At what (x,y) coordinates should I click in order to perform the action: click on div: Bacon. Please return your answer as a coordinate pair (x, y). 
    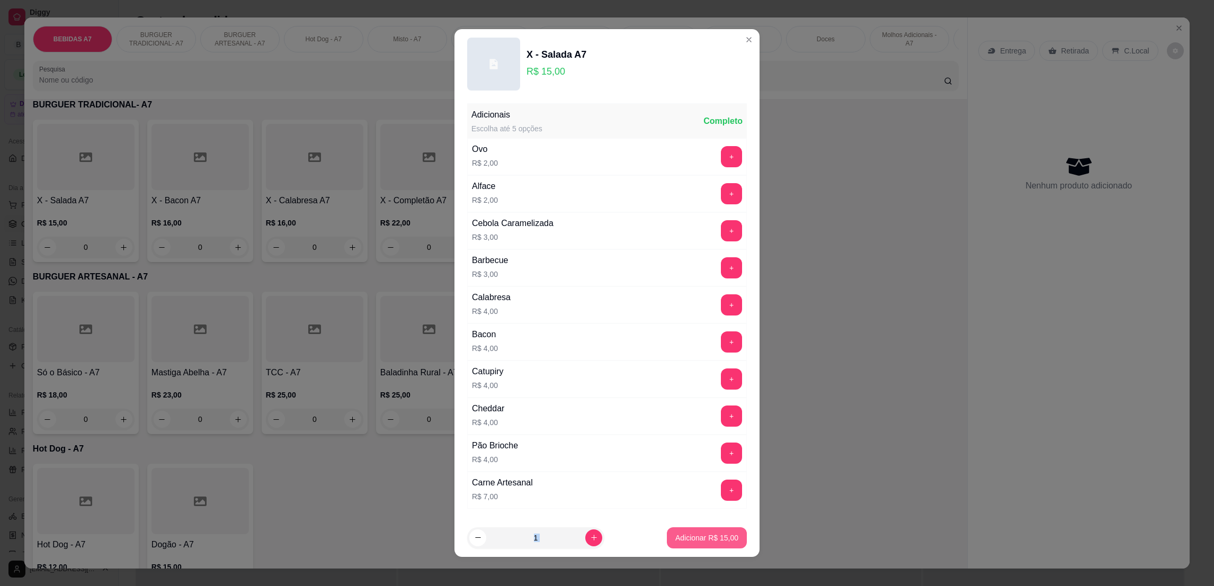
    Looking at the image, I should click on (485, 335).